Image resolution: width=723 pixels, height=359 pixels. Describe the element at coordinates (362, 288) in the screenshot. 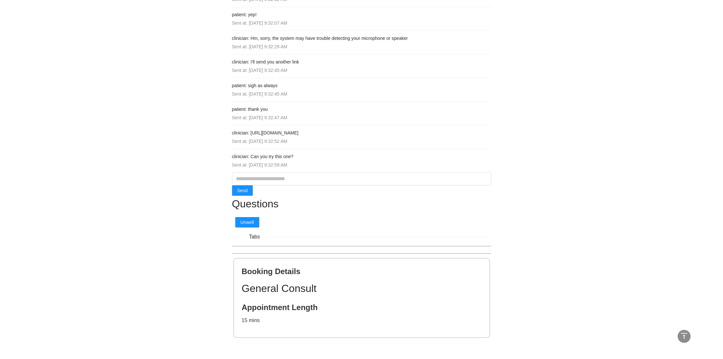

I see `h1: General Consult` at that location.